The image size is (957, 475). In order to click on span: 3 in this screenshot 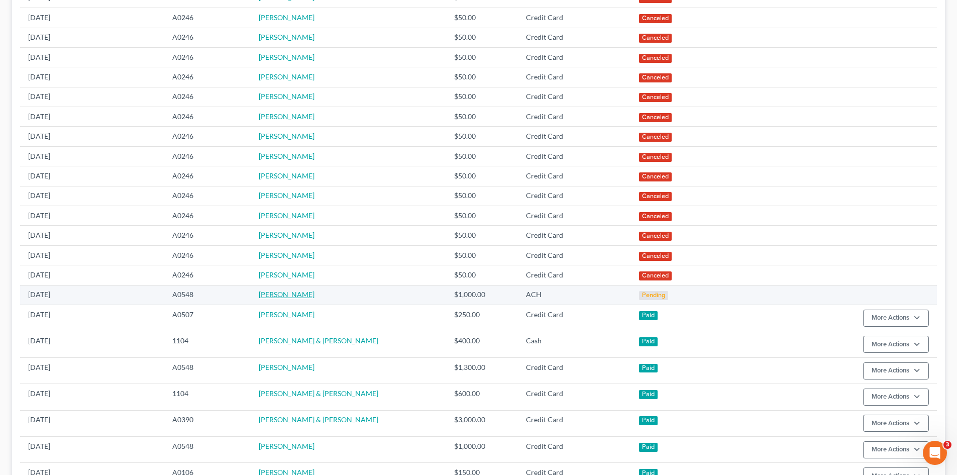, I will do `click(948, 445)`.